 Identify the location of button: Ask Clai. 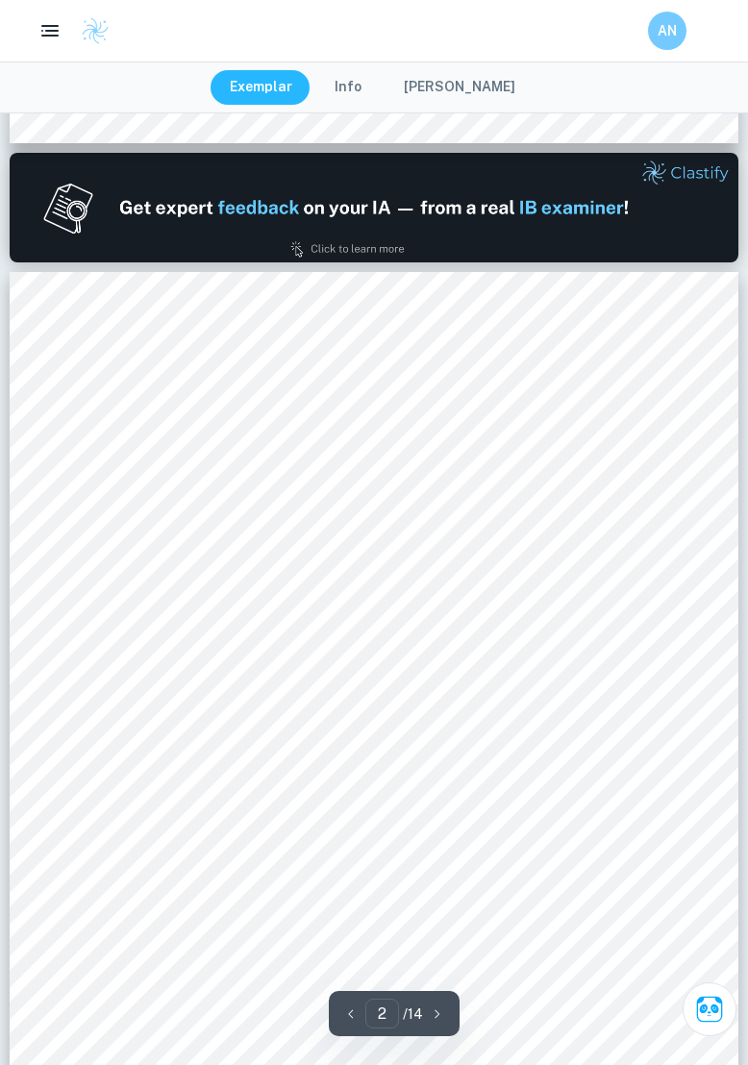
(710, 1010).